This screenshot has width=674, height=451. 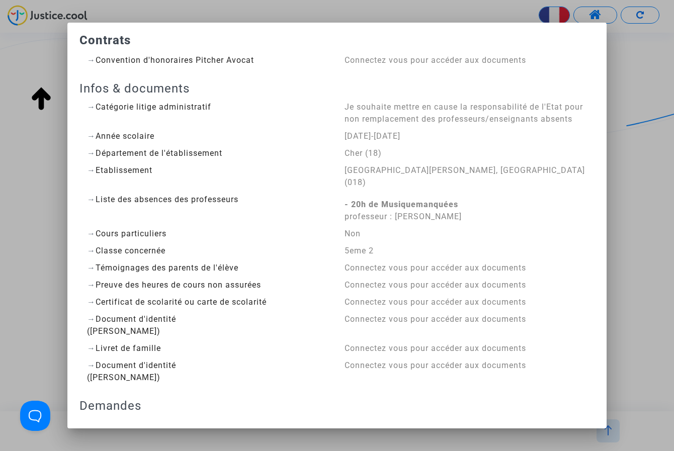 What do you see at coordinates (208, 285) in the screenshot?
I see `div: Preuve des heures de cours non assurées` at bounding box center [208, 285].